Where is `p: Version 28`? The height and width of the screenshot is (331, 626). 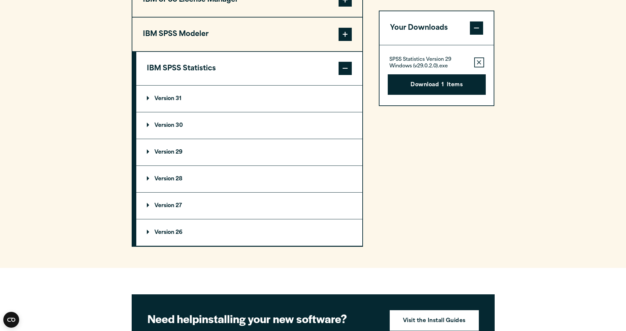
p: Version 28 is located at coordinates (165, 179).